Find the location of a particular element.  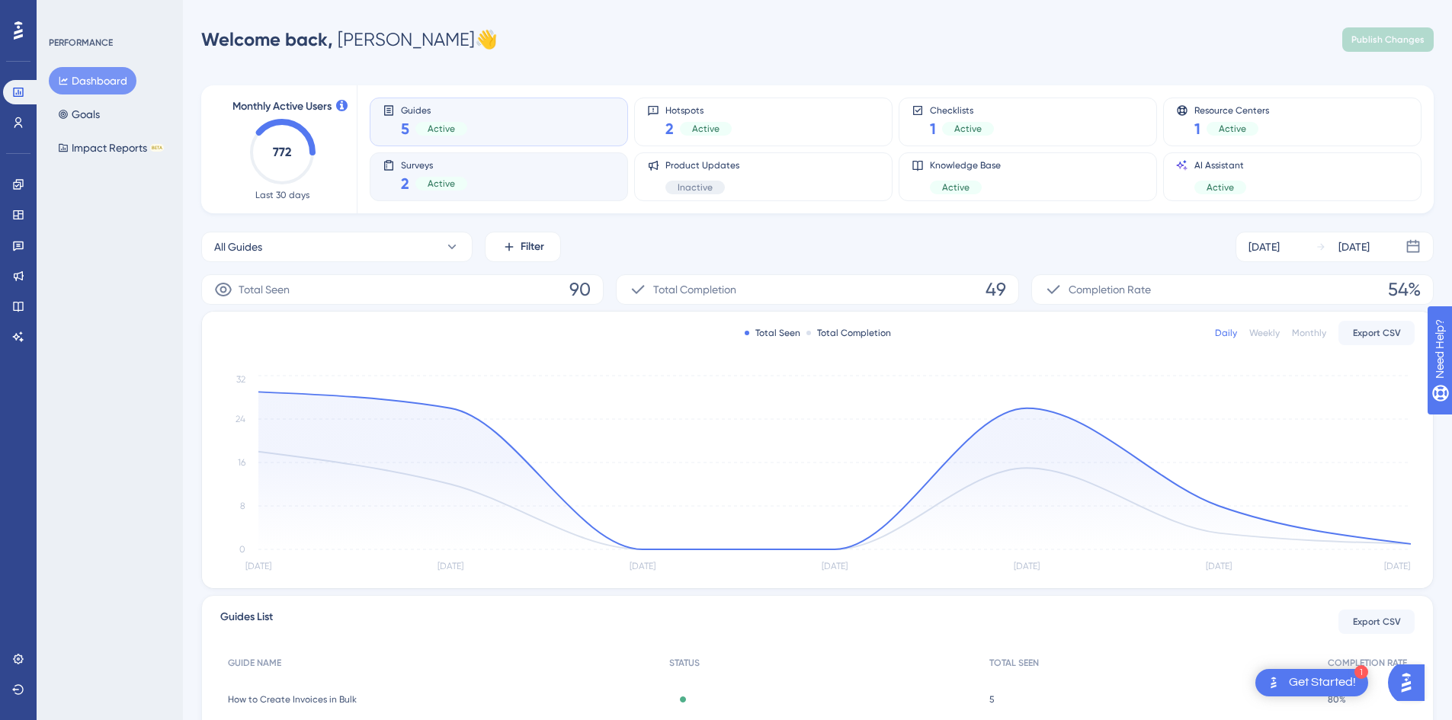

div: 1 is located at coordinates (1362, 672).